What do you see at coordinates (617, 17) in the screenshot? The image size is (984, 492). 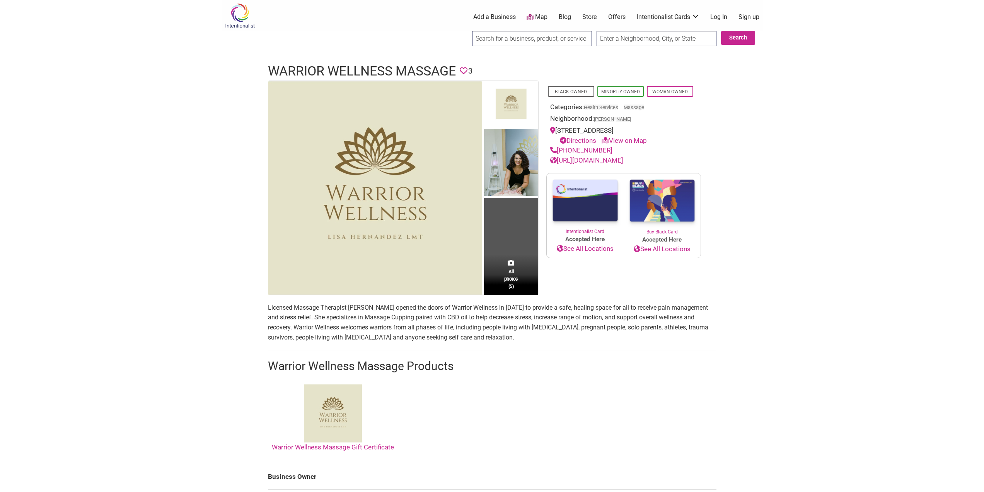 I see `a: Offers` at bounding box center [617, 17].